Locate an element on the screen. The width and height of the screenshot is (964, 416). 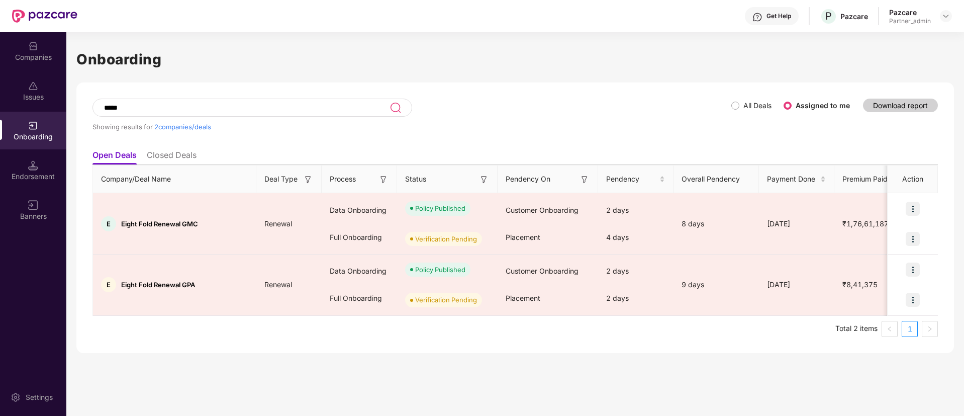
th: Pendency is located at coordinates (636, 179).